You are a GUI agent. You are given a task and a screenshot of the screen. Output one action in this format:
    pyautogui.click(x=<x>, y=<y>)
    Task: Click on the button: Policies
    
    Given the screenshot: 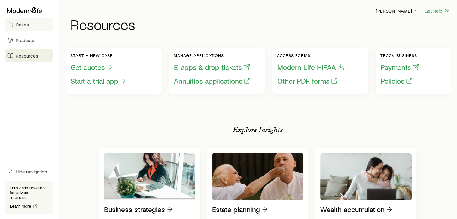 What is the action you would take?
    pyautogui.click(x=397, y=81)
    